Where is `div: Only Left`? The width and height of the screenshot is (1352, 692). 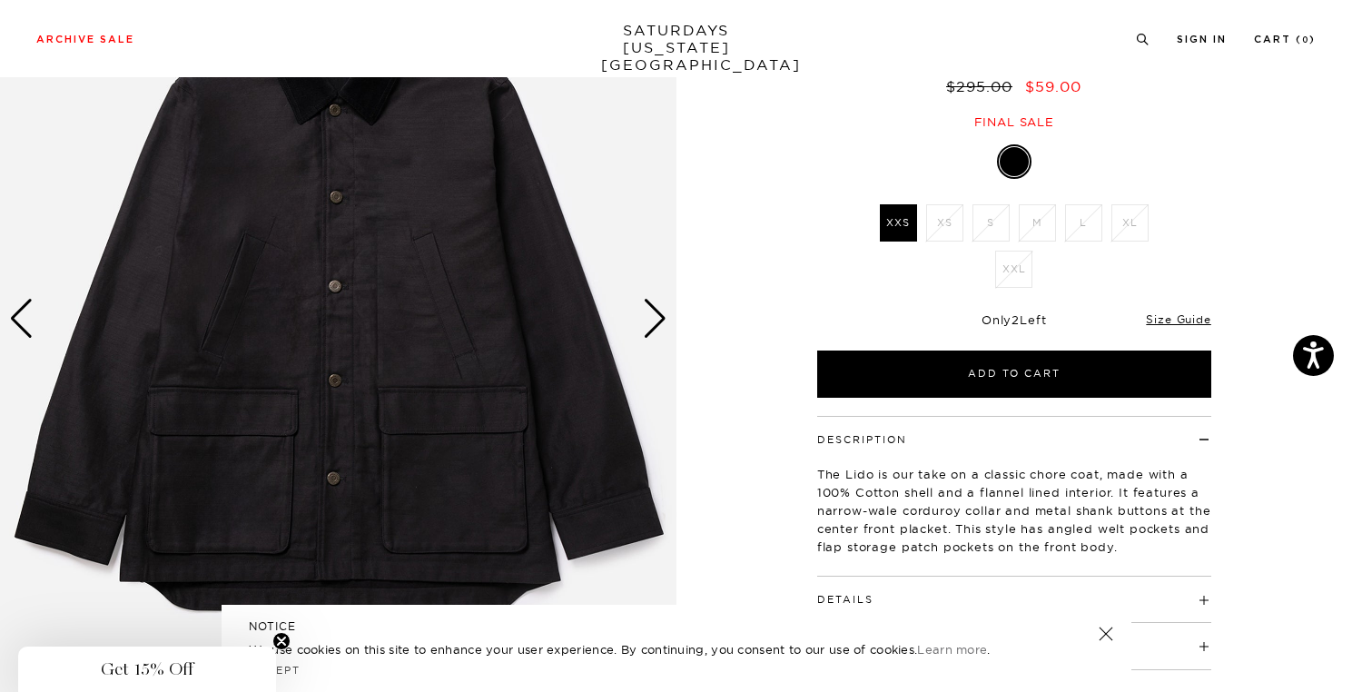
div: Only Left is located at coordinates (1014, 320).